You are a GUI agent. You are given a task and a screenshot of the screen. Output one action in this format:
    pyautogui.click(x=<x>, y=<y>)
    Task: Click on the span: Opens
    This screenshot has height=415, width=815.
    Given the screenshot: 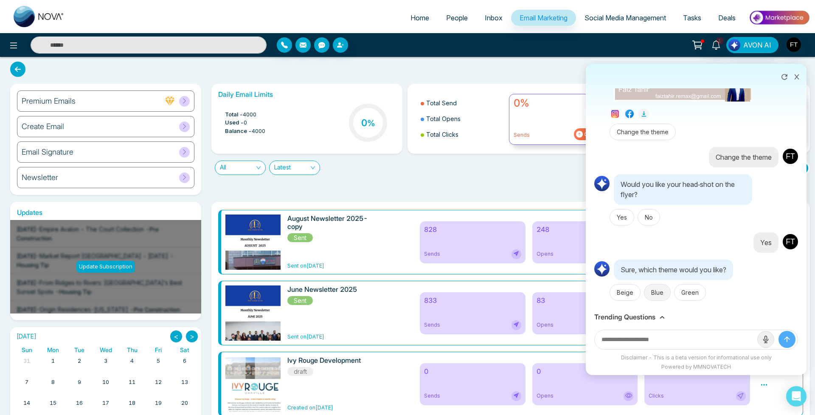 What is the action you would take?
    pyautogui.click(x=545, y=395)
    